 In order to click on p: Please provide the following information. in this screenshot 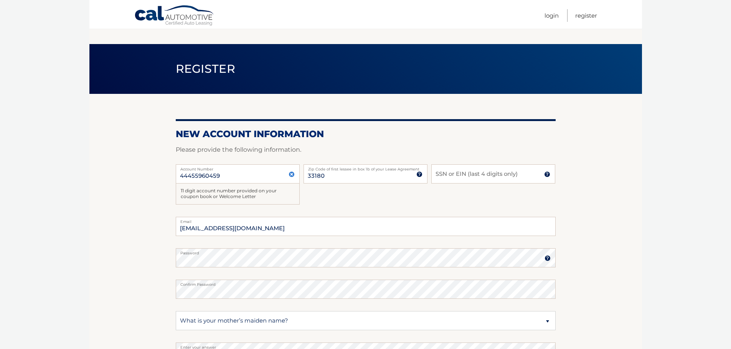, I will do `click(365, 150)`.